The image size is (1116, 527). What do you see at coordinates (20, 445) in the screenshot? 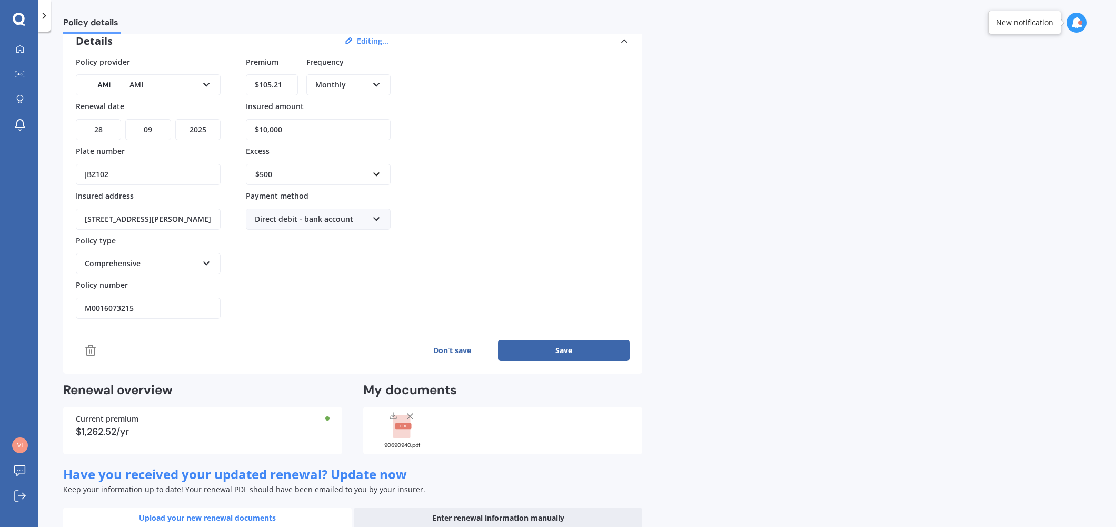
I see `img: 090ae0ebdca4cc092440aee9ee7e908d` at bounding box center [20, 445].